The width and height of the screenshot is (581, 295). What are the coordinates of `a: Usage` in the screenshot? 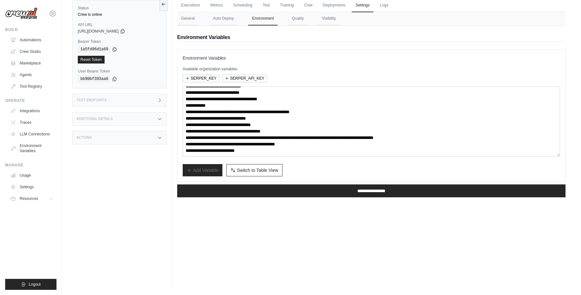 It's located at (32, 176).